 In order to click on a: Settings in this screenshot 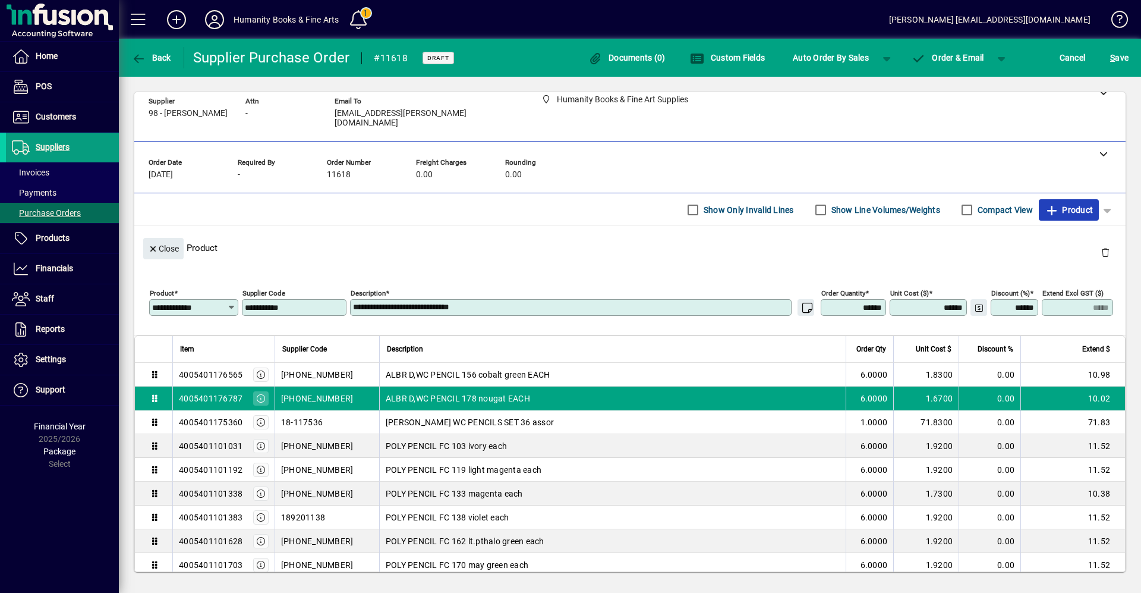, I will do `click(62, 360)`.